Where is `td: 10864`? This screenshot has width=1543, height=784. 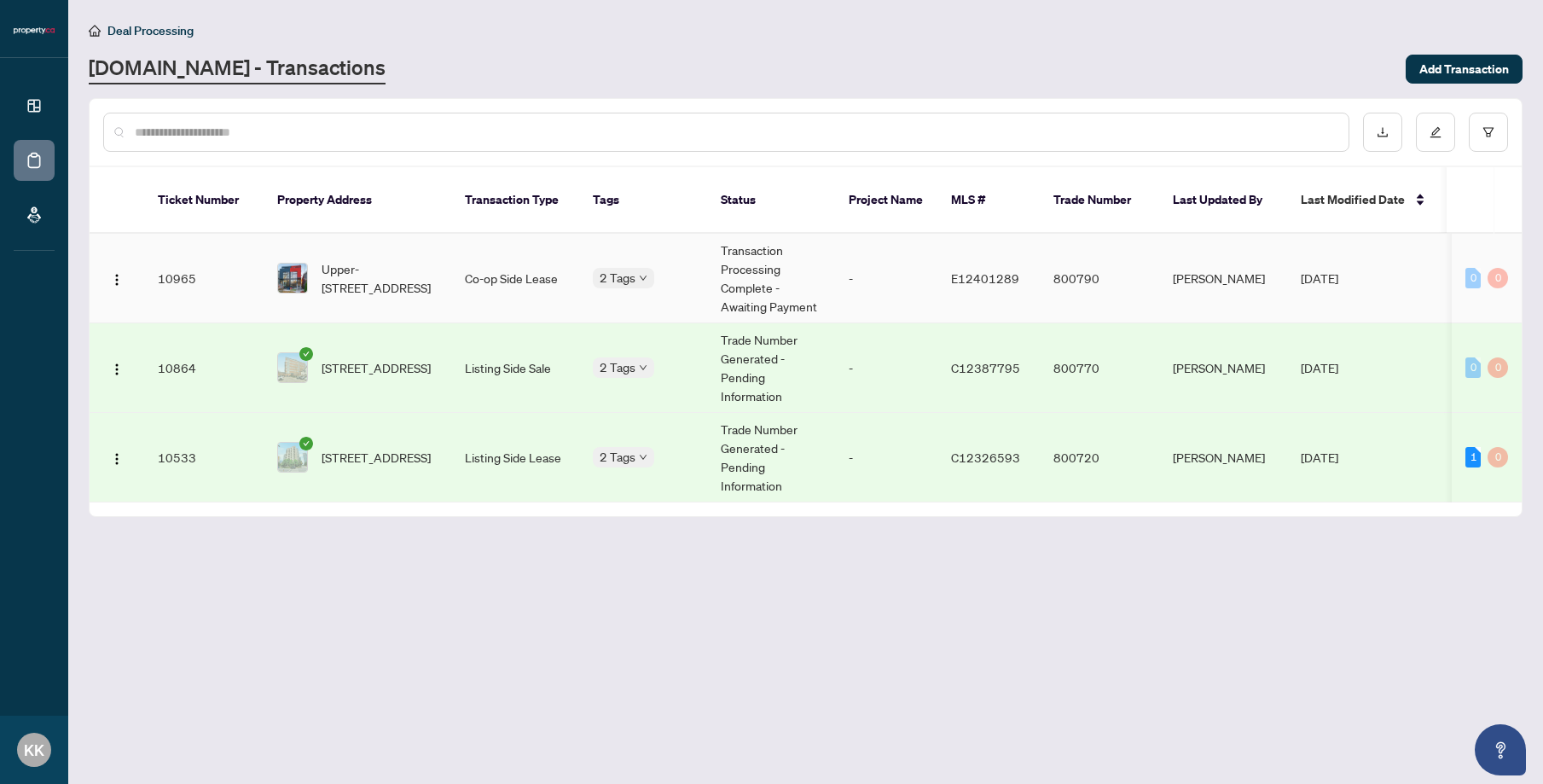
td: 10864 is located at coordinates (204, 367).